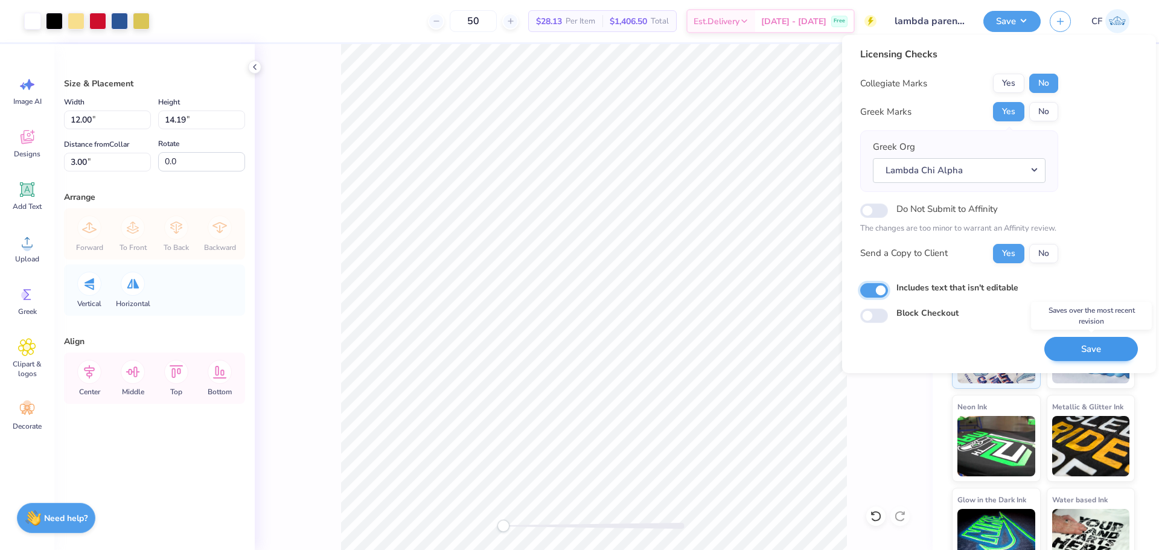 Image resolution: width=1159 pixels, height=550 pixels. I want to click on div: Align, so click(155, 341).